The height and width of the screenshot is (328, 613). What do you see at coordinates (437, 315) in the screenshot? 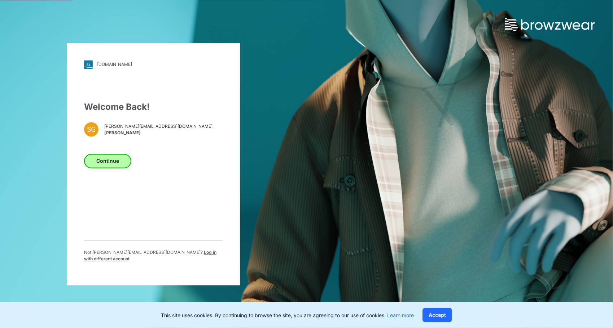
I see `button: Accept` at bounding box center [437, 315].